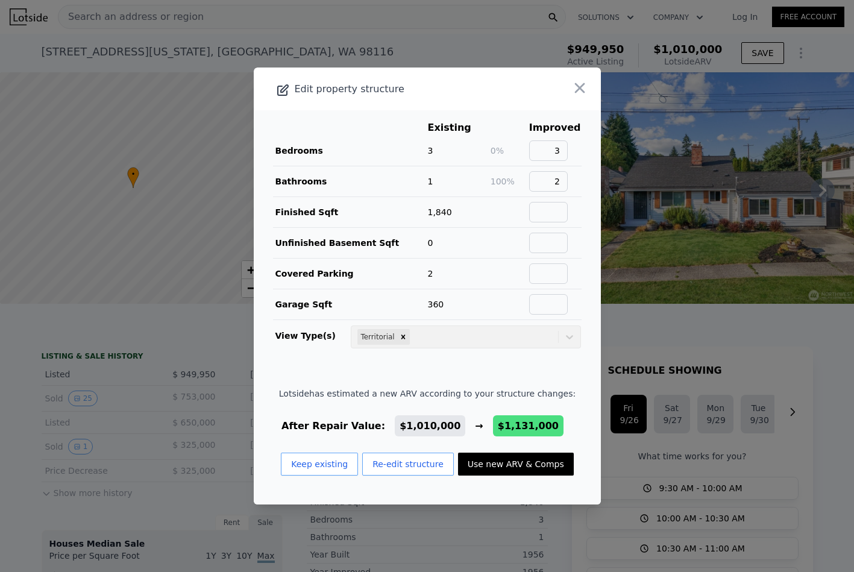 The image size is (854, 572). Describe the element at coordinates (350, 181) in the screenshot. I see `td: Bathrooms` at that location.